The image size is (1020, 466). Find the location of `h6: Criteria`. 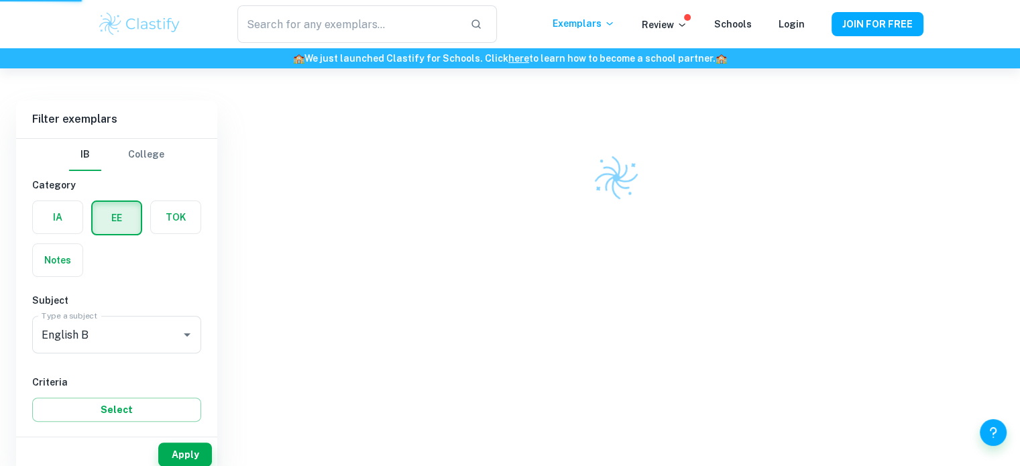

h6: Criteria is located at coordinates (117, 382).